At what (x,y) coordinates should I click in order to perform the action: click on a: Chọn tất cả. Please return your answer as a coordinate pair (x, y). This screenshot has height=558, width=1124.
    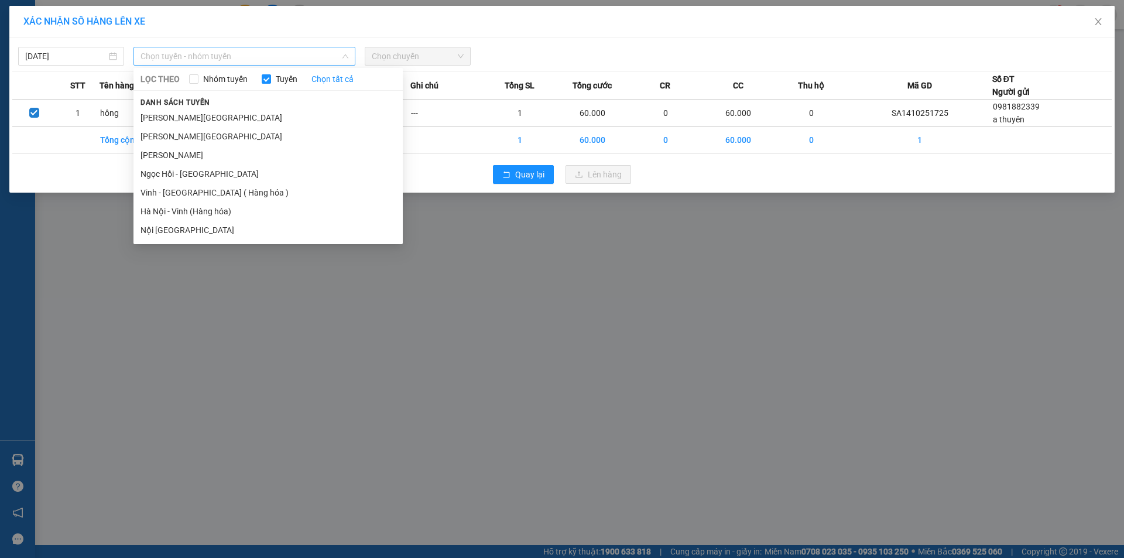
    Looking at the image, I should click on (333, 79).